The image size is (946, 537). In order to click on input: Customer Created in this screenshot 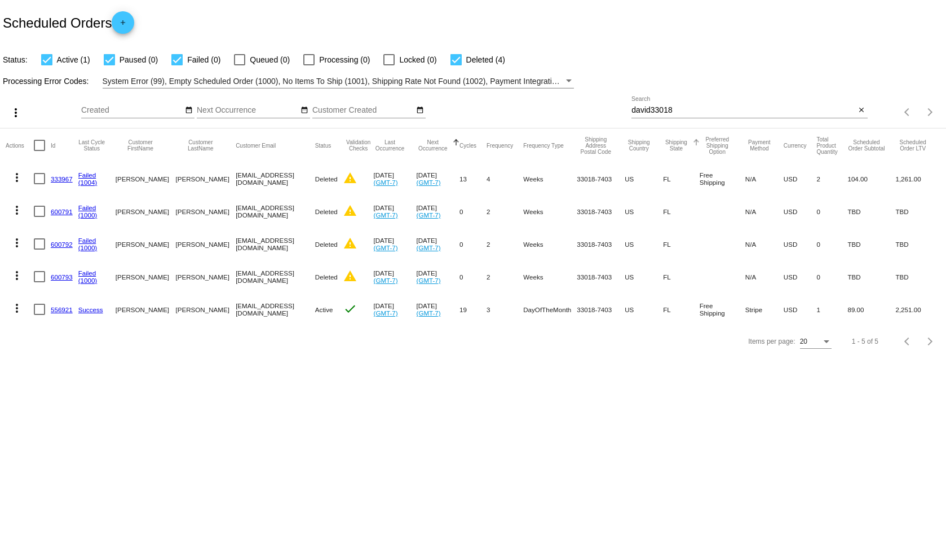, I will do `click(363, 110)`.